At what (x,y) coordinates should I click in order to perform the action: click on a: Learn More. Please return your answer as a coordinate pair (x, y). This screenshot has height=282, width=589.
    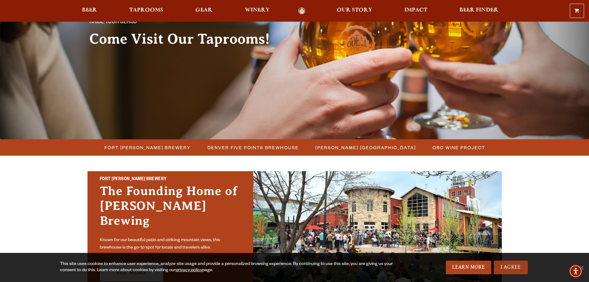
    Looking at the image, I should click on (469, 267).